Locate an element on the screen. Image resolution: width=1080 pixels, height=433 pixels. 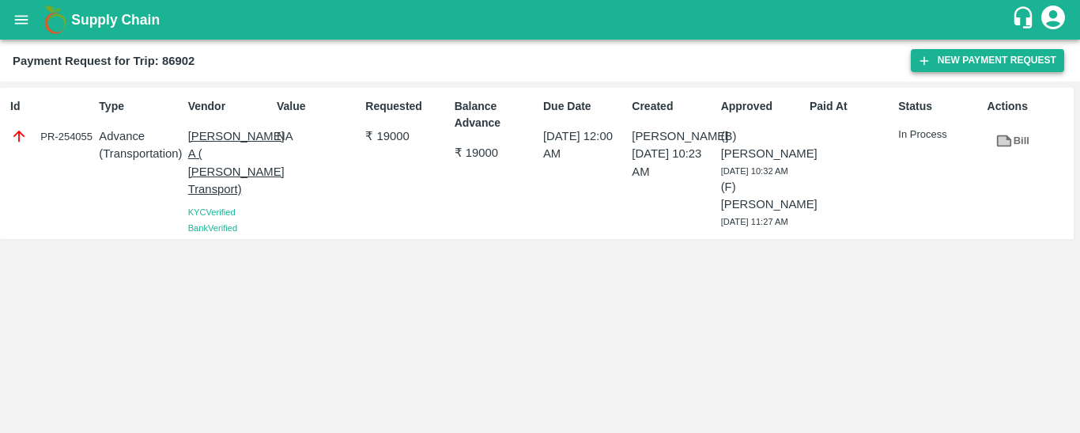
p: Status is located at coordinates (939, 106).